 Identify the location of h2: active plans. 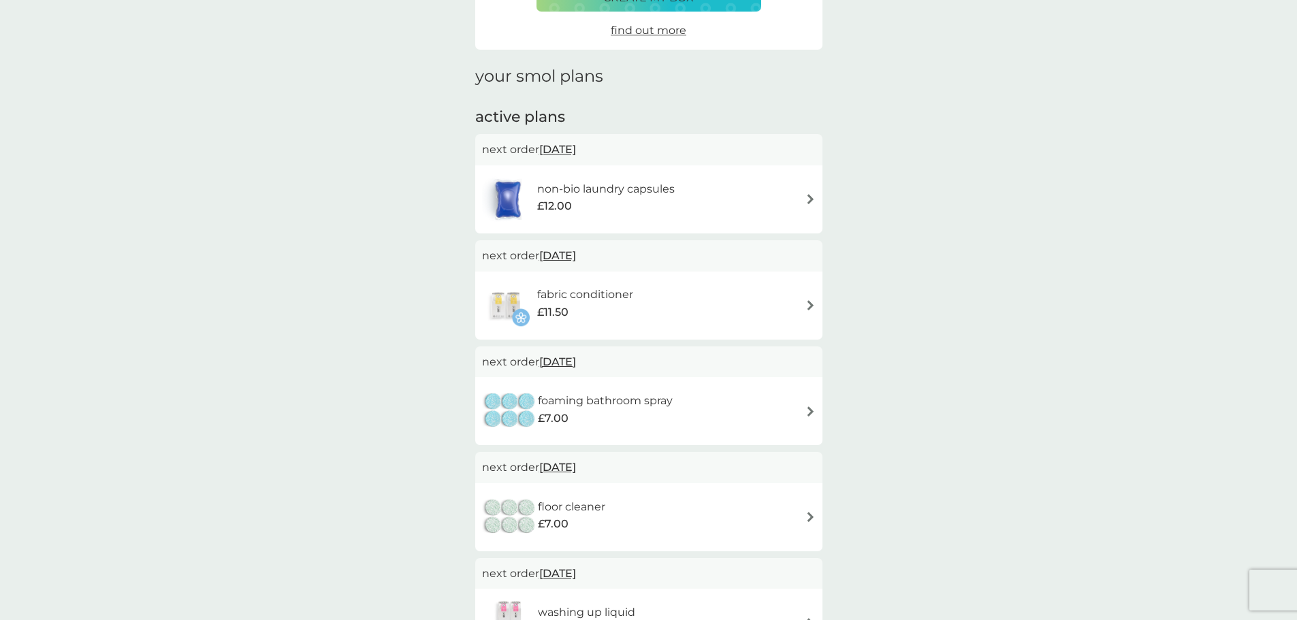
(649, 117).